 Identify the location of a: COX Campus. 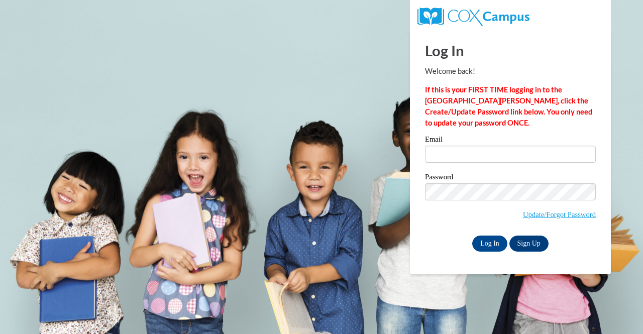
(473, 16).